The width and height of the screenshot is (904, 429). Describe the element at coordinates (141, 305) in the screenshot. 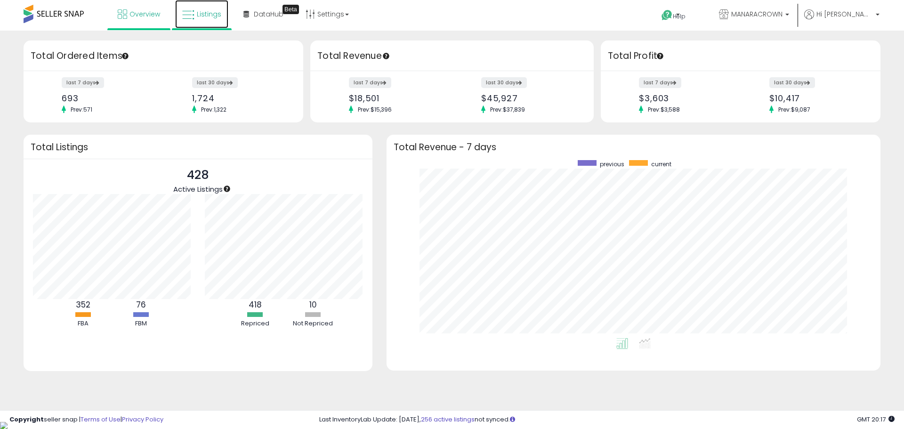

I see `b: 76` at that location.